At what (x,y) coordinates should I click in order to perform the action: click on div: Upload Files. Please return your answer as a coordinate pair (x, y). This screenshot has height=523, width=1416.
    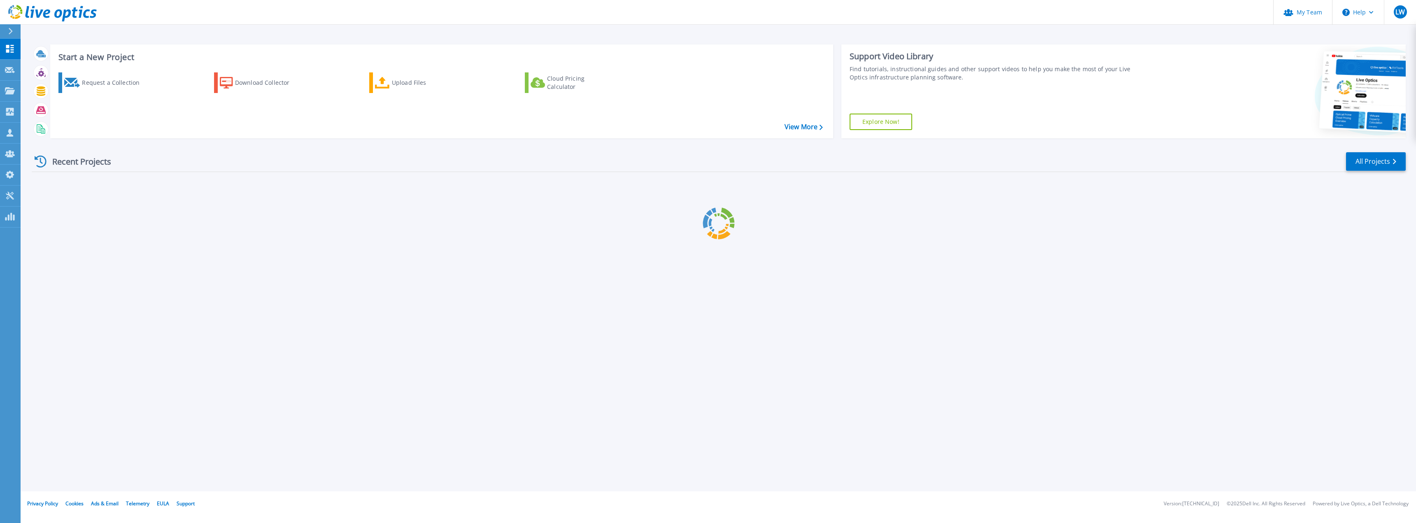
    Looking at the image, I should click on (425, 83).